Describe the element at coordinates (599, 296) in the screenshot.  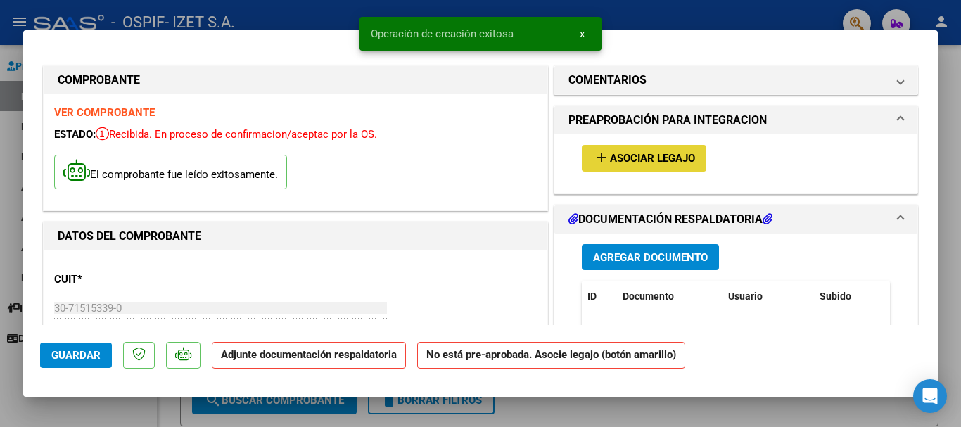
I see `datatable-header-cell: ID` at that location.